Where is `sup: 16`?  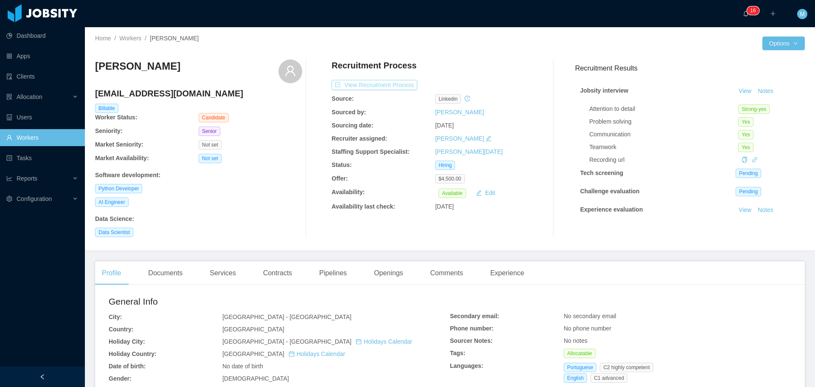
sup: 16 is located at coordinates (752, 11).